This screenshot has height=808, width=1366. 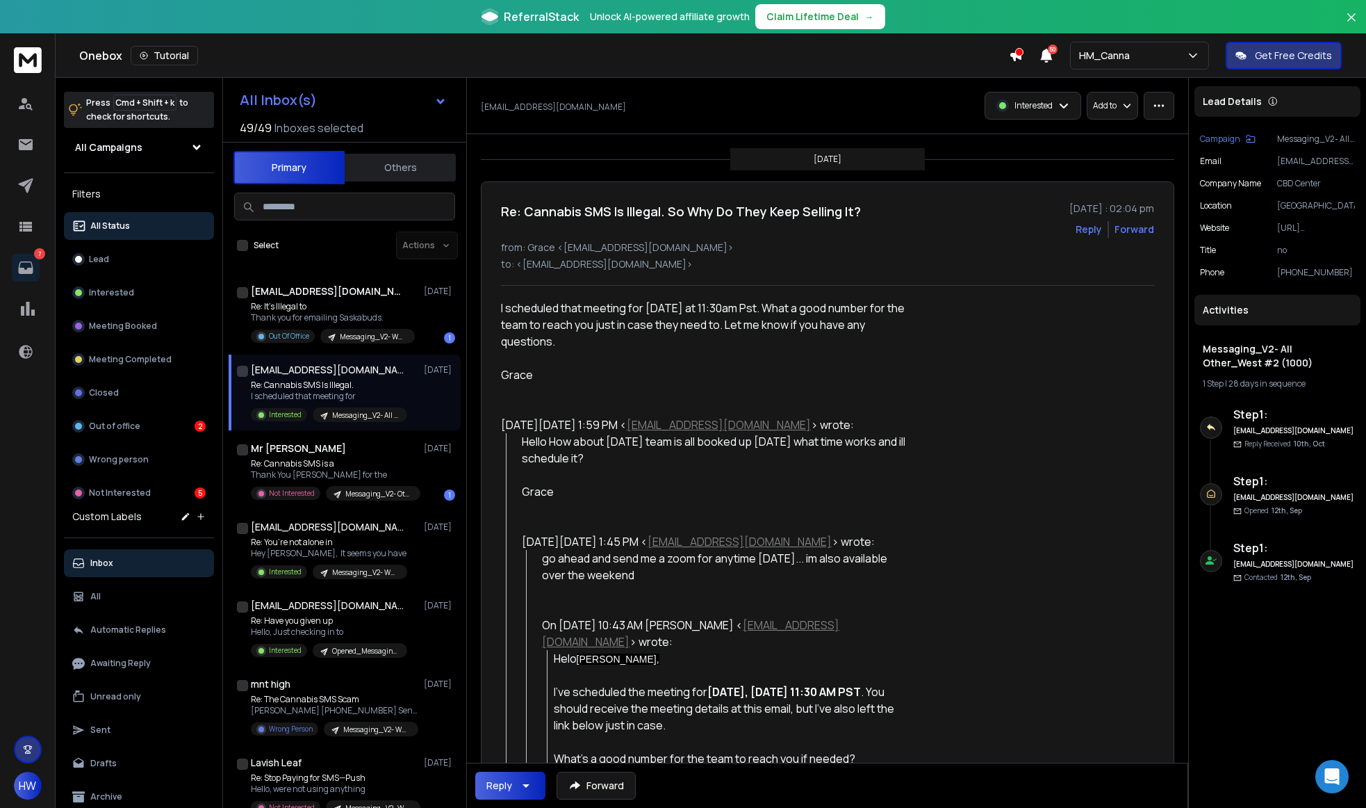 I want to click on p: Re: It’s Illegal to, so click(x=333, y=307).